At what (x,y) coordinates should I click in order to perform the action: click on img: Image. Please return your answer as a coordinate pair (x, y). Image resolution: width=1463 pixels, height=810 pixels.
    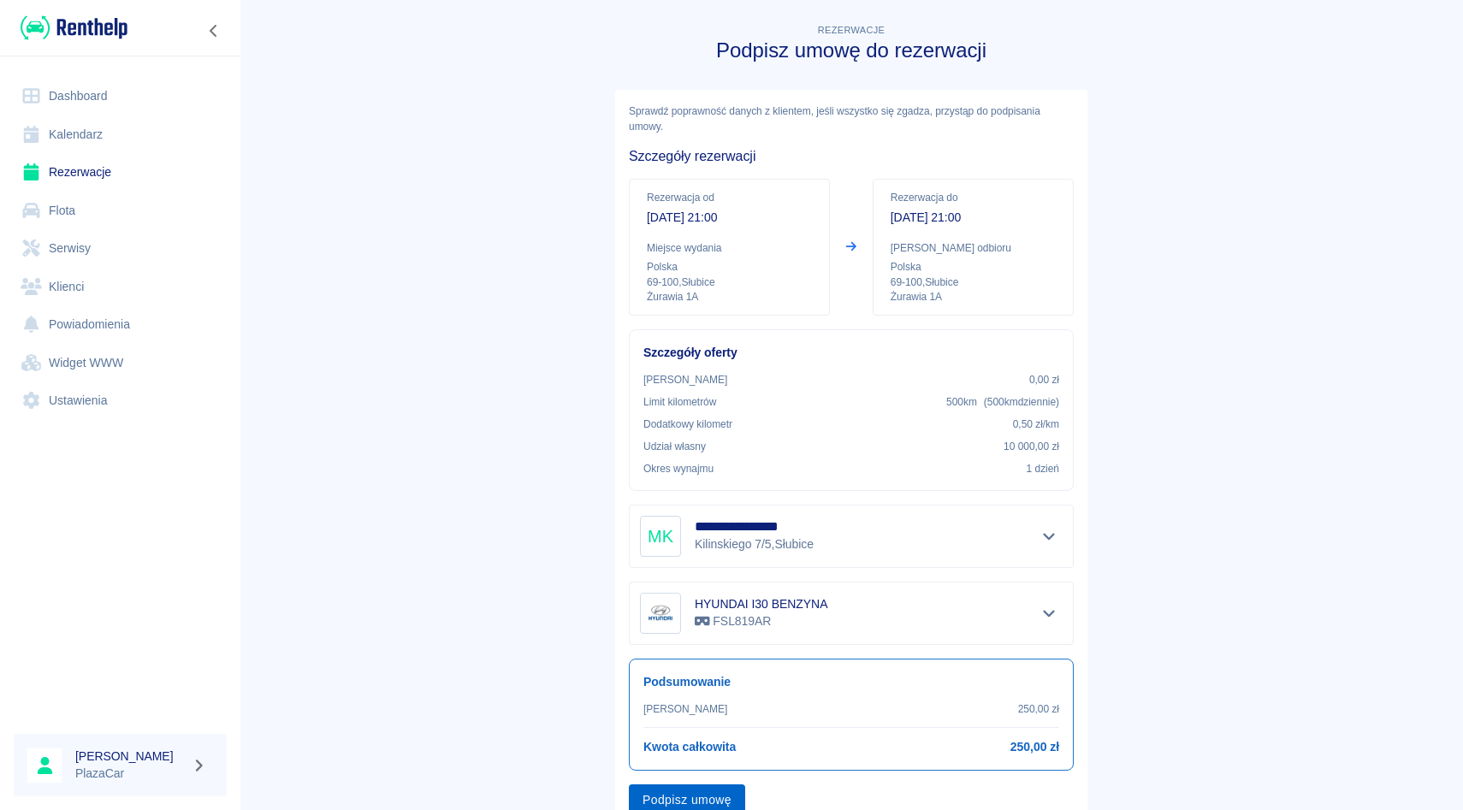
    Looking at the image, I should click on (660, 613).